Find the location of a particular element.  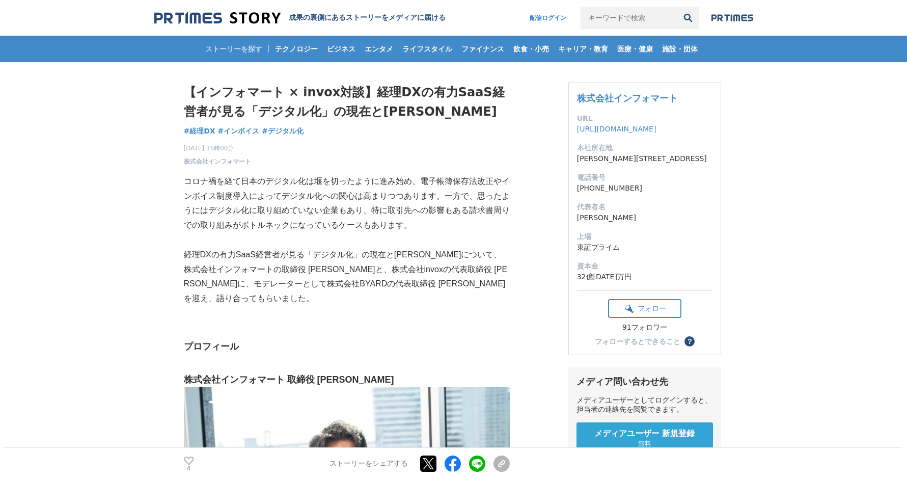

a: prtimes is located at coordinates (732, 18).